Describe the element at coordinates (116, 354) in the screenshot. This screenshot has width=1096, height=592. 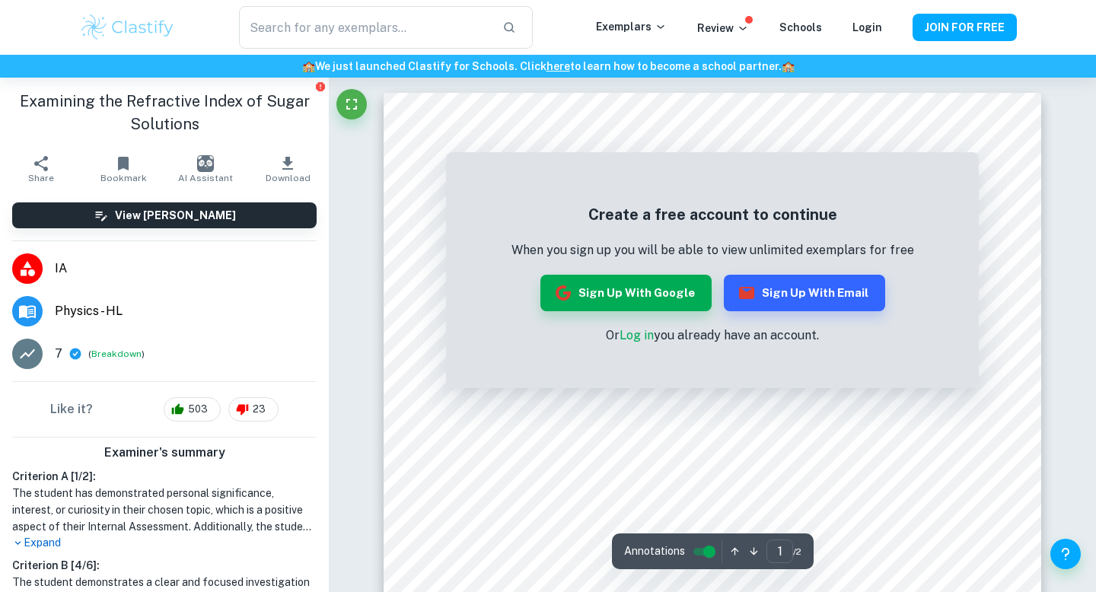
I see `button: Breakdown` at that location.